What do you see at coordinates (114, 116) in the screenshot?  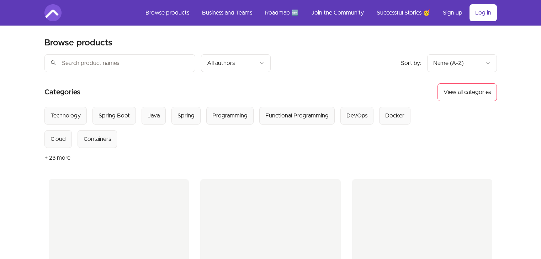 I see `div: Spring Boot` at bounding box center [114, 116].